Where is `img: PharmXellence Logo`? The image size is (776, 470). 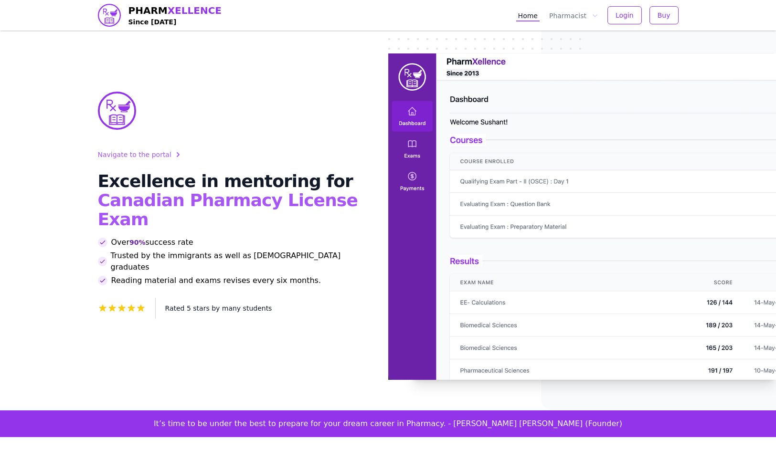
img: PharmXellence Logo is located at coordinates (117, 111).